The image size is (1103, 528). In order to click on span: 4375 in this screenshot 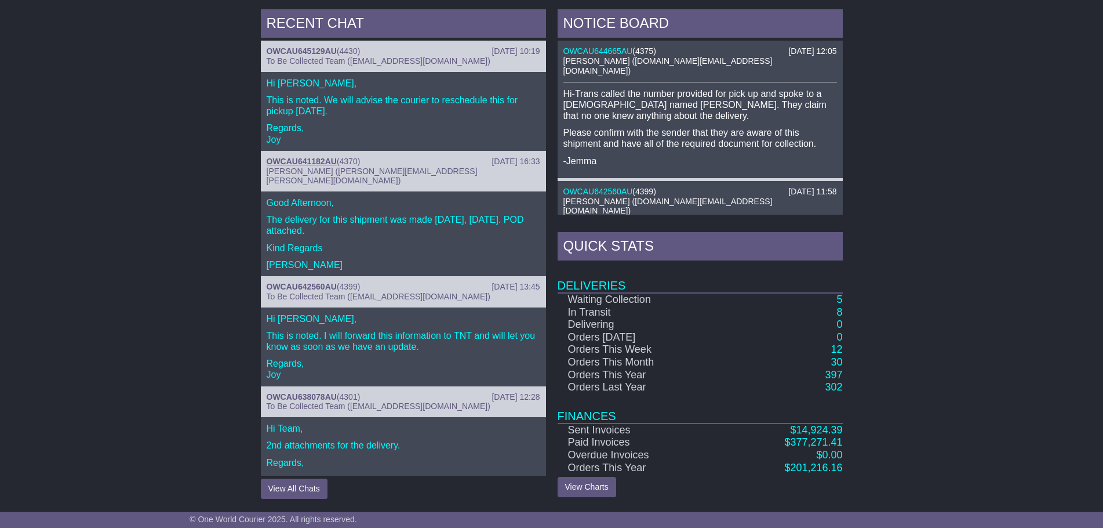, I will do `click(644, 51)`.